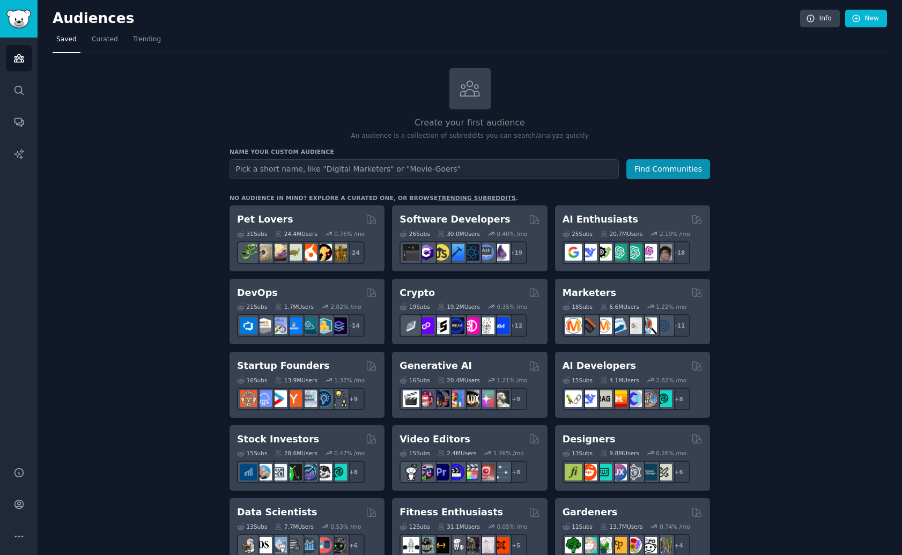 This screenshot has width=902, height=555. I want to click on img: postproduction, so click(501, 472).